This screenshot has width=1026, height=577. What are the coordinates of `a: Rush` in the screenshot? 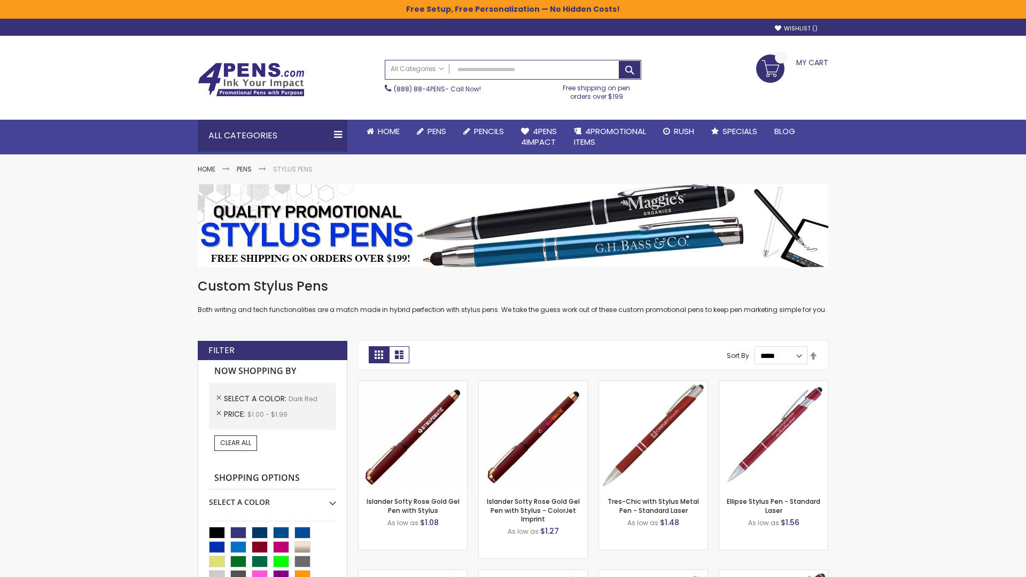 It's located at (679, 132).